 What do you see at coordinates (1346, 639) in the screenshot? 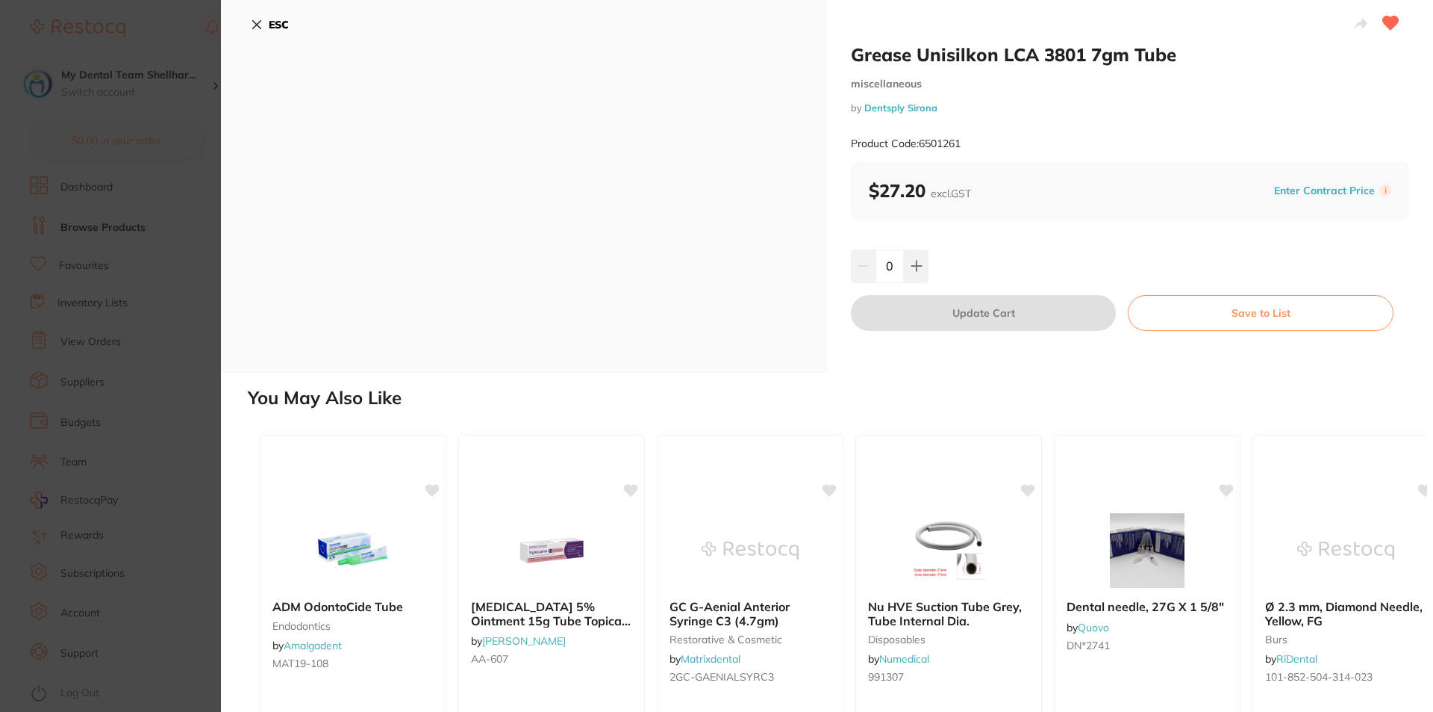
I see `small: burs` at bounding box center [1346, 639].